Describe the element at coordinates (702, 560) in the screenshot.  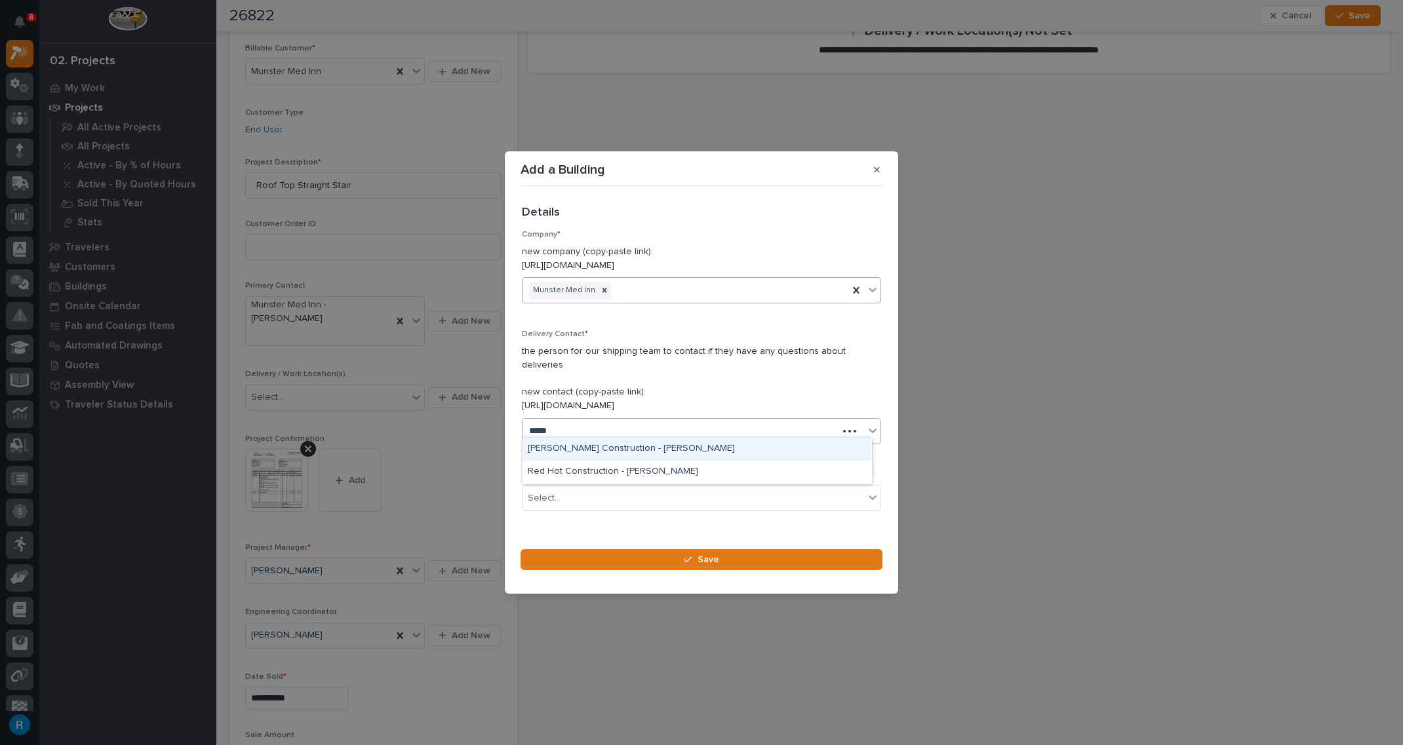
I see `button: Save` at that location.